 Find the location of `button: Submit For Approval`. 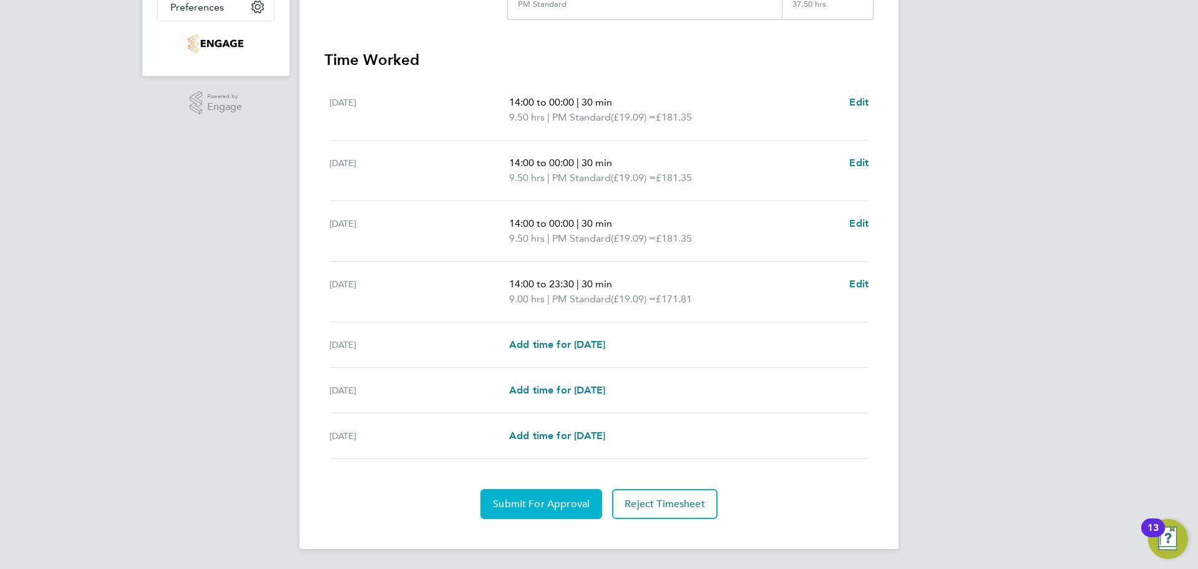

button: Submit For Approval is located at coordinates (541, 504).